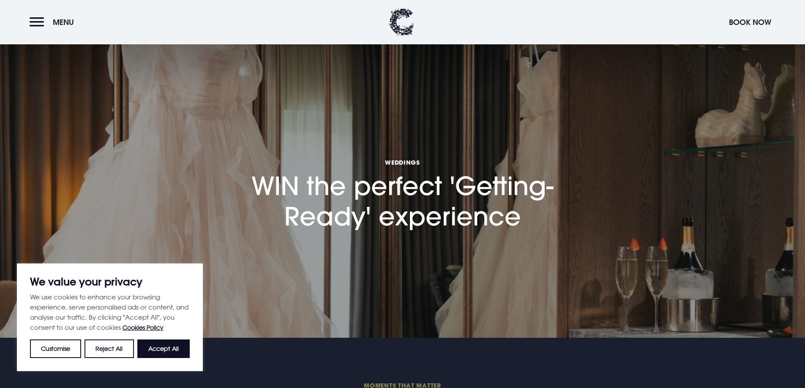 The height and width of the screenshot is (388, 805). What do you see at coordinates (109, 349) in the screenshot?
I see `button: Reject All` at bounding box center [109, 349].